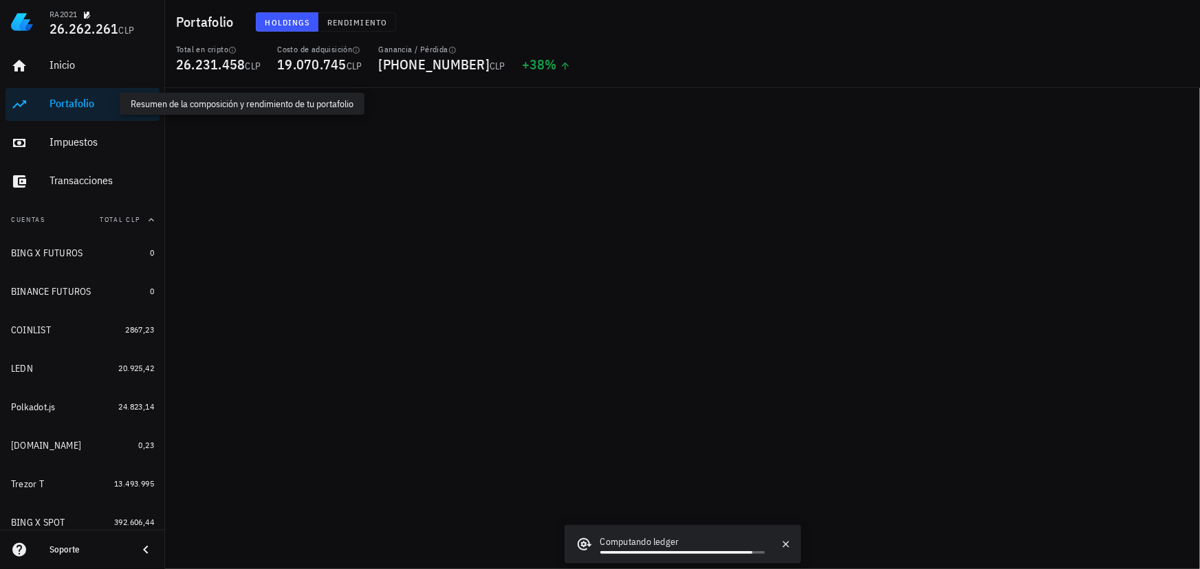  What do you see at coordinates (1180, 22) in the screenshot?
I see `div: avatar` at bounding box center [1180, 22].